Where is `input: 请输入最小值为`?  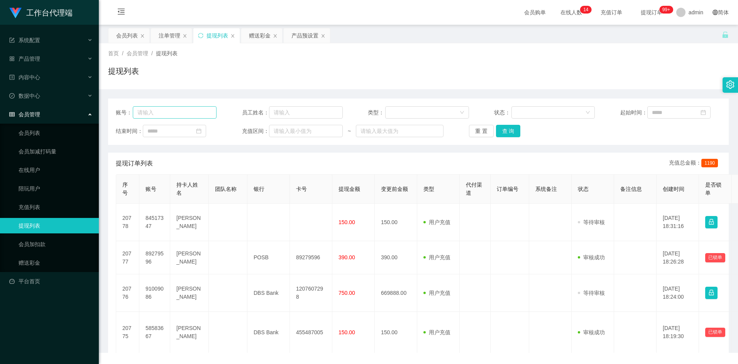
input: 请输入最小值为 is located at coordinates (306, 131).